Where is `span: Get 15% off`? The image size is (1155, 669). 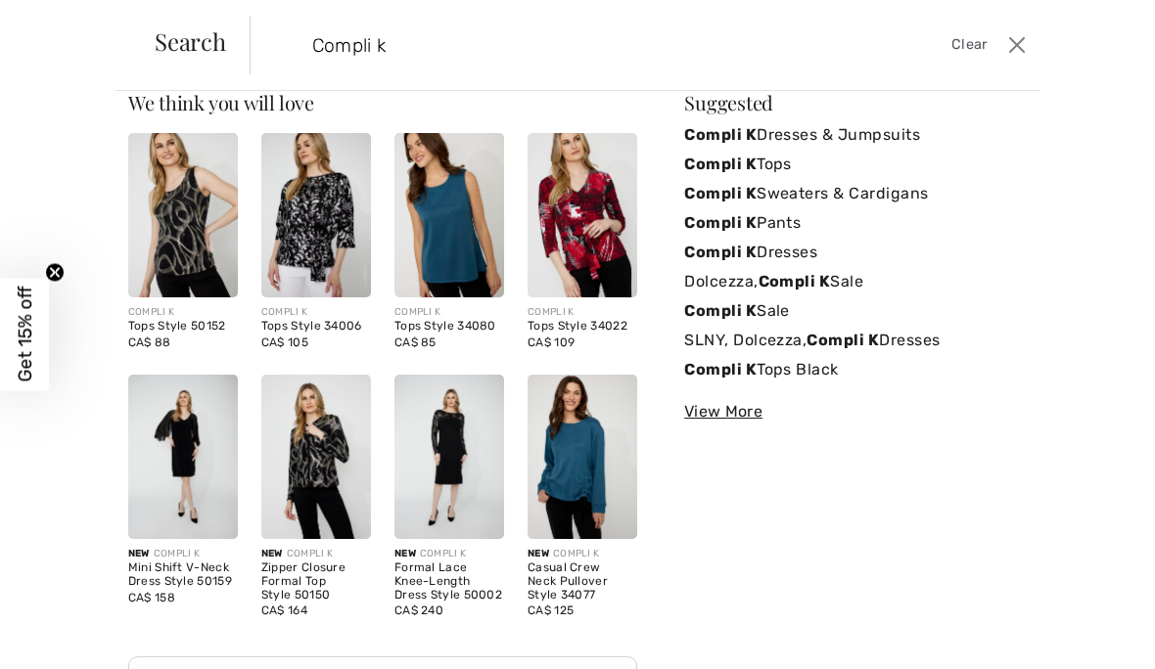
span: Get 15% off is located at coordinates (24, 335).